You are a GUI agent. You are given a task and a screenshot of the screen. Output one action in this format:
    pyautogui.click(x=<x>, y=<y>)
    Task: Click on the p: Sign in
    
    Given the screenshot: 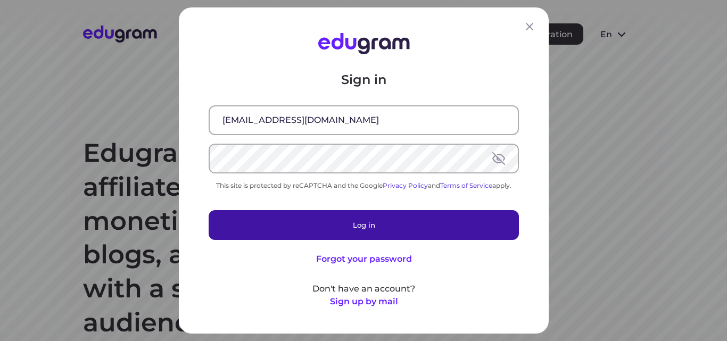 What is the action you would take?
    pyautogui.click(x=364, y=80)
    